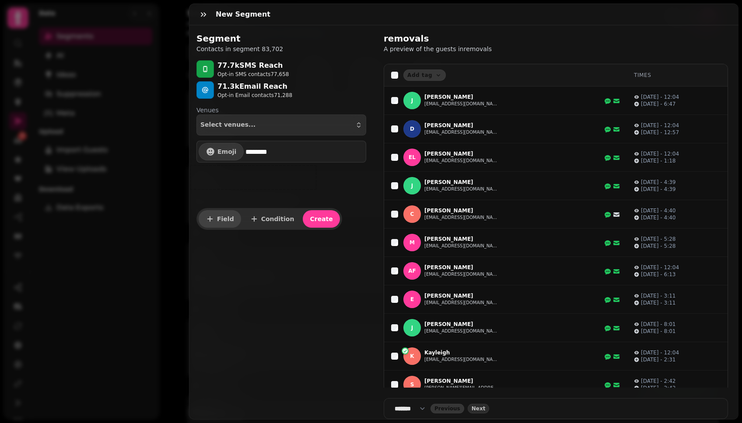 The width and height of the screenshot is (742, 423). Describe the element at coordinates (255, 87) in the screenshot. I see `p: 71.3k Email Reach` at that location.